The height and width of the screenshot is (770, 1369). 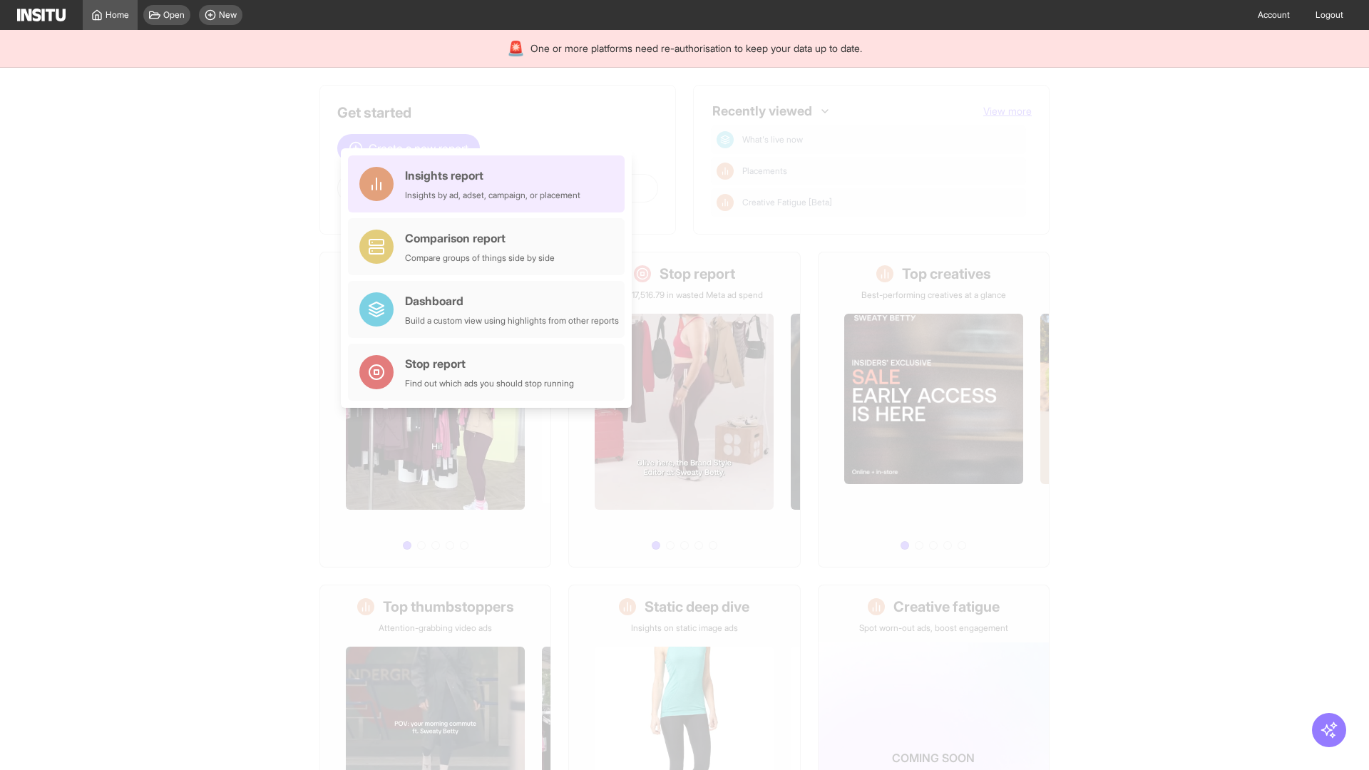 What do you see at coordinates (480, 258) in the screenshot?
I see `div: Compare groups of things side by side` at bounding box center [480, 258].